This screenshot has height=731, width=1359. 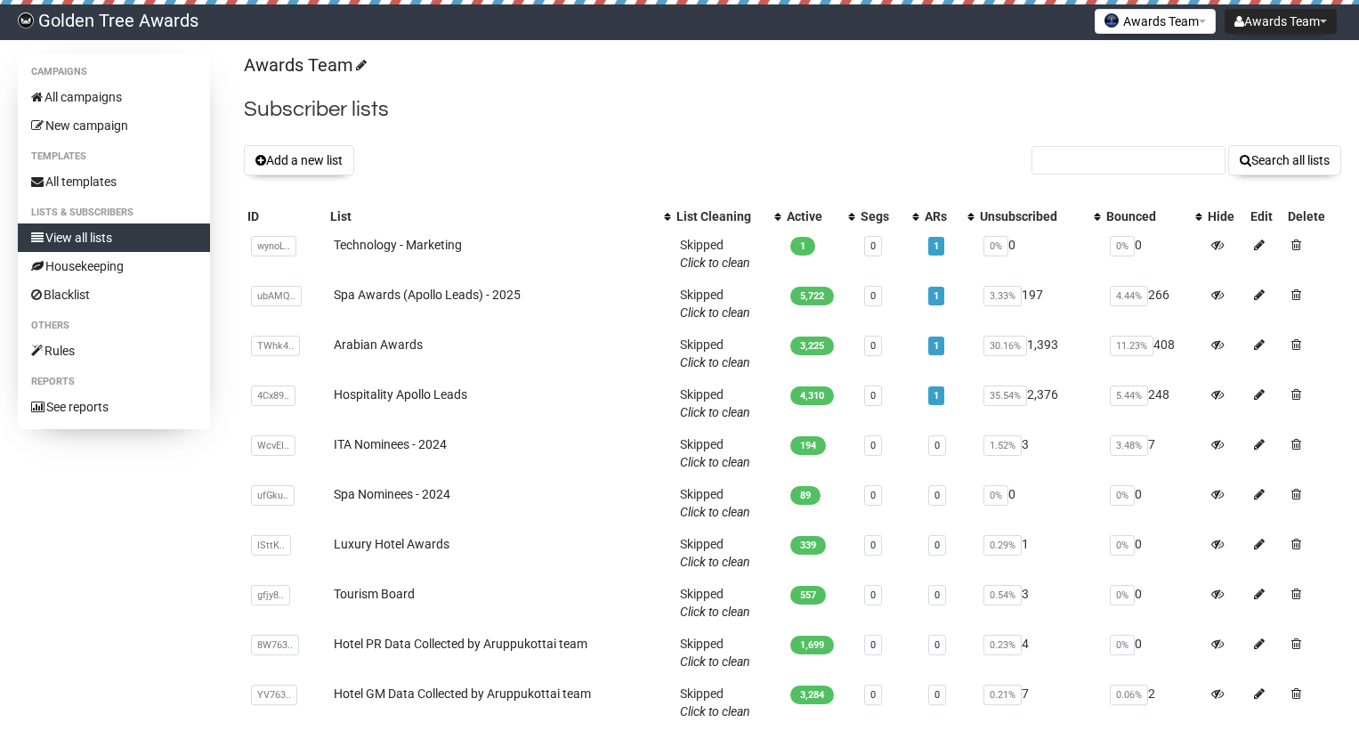 What do you see at coordinates (792, 109) in the screenshot?
I see `h2: Subscriber lists` at bounding box center [792, 109].